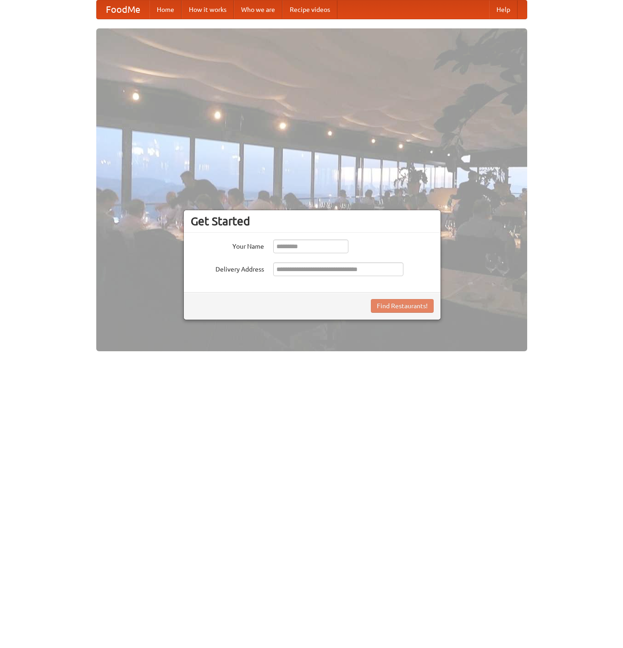 Image resolution: width=623 pixels, height=648 pixels. What do you see at coordinates (227, 245) in the screenshot?
I see `label: Your Name` at bounding box center [227, 245].